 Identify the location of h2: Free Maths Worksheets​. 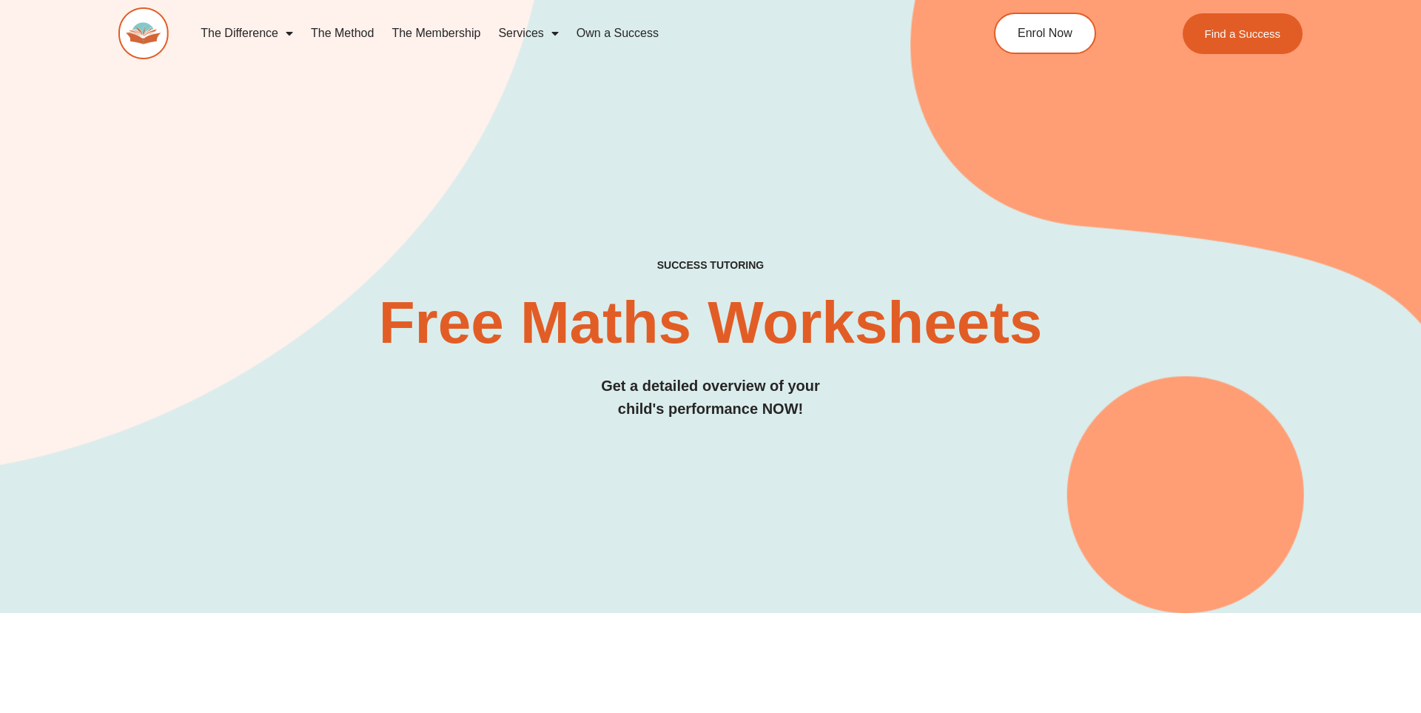
(711, 323).